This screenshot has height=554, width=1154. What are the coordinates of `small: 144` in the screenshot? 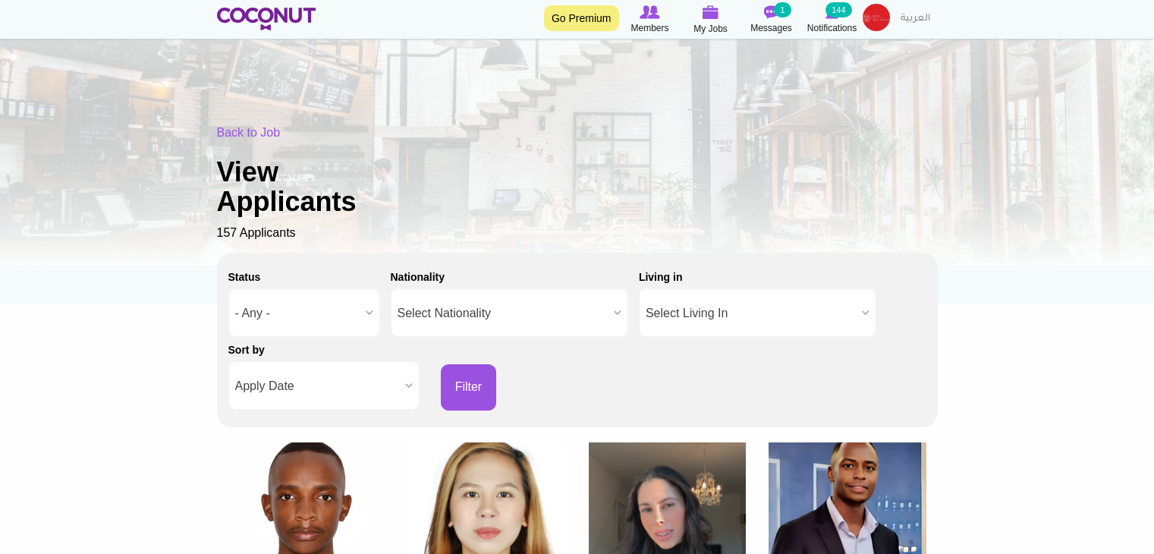 It's located at (838, 10).